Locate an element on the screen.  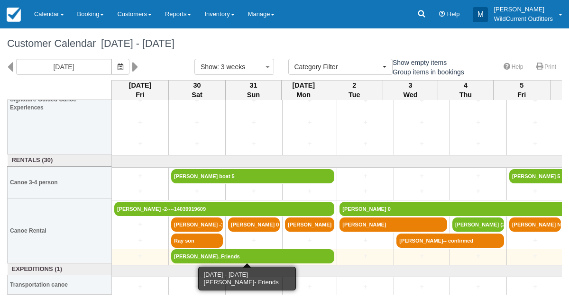
img: checkfront-main-nav-mini-logo.png is located at coordinates (14, 15).